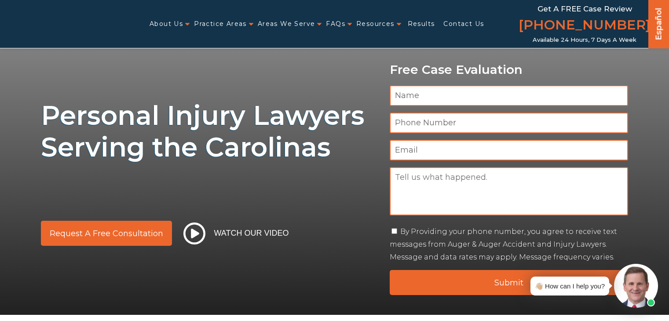  Describe the element at coordinates (509, 282) in the screenshot. I see `input: Submit` at that location.